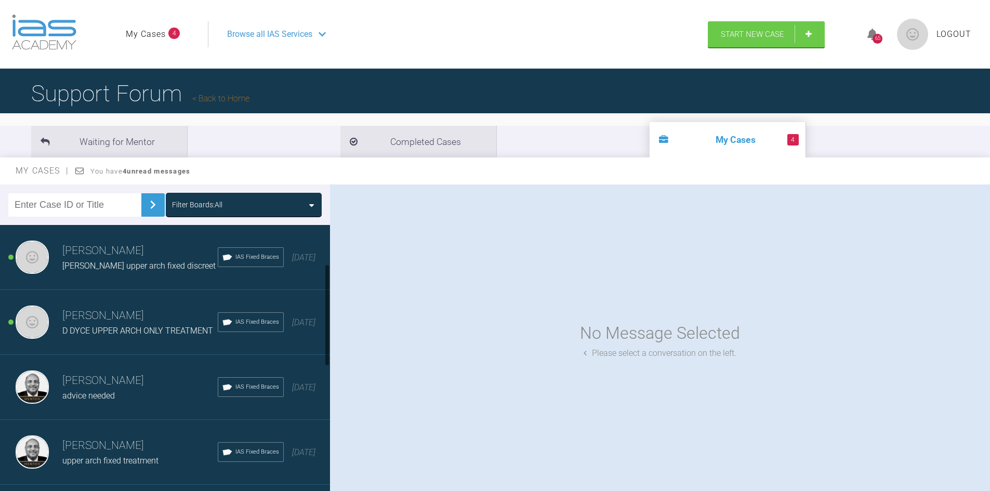 The width and height of the screenshot is (990, 491). What do you see at coordinates (42, 171) in the screenshot?
I see `span: My Cases` at bounding box center [42, 171].